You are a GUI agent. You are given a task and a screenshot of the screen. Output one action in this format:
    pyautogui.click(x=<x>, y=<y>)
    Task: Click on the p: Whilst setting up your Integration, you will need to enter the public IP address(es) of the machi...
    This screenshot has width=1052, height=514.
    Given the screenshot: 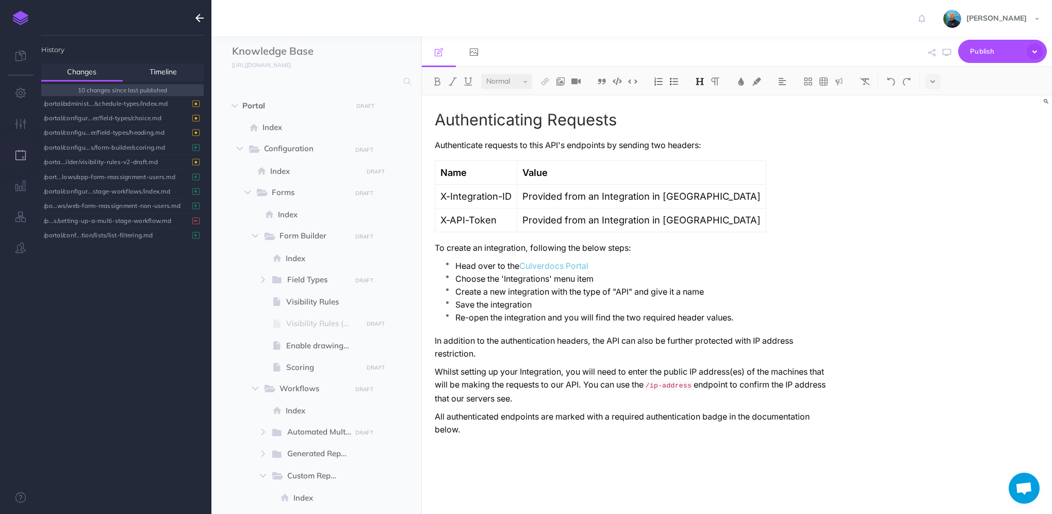 What is the action you would take?
    pyautogui.click(x=633, y=385)
    